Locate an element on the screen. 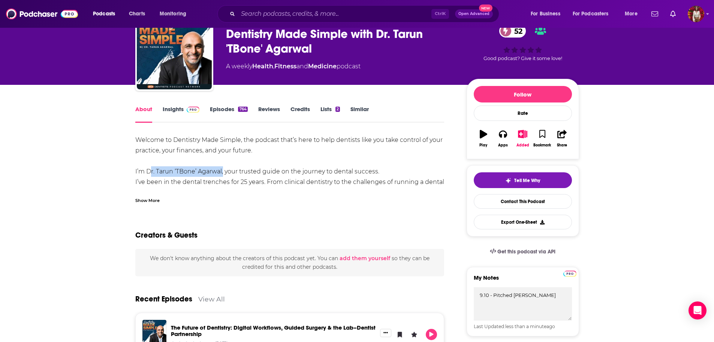 This screenshot has height=342, width=714. div: Added is located at coordinates (523, 145).